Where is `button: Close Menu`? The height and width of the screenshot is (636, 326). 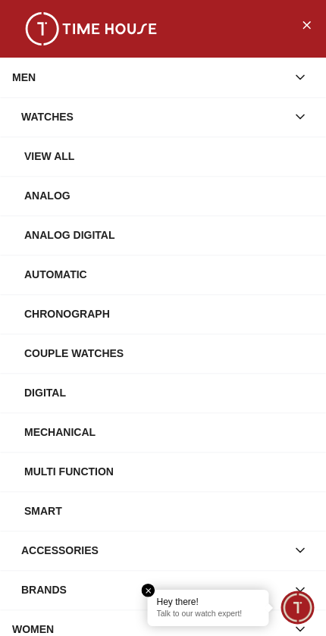 button: Close Menu is located at coordinates (306, 24).